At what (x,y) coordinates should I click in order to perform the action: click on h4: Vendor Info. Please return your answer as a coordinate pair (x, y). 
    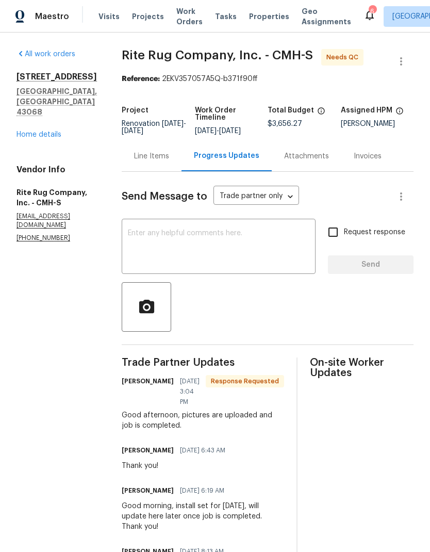
    Looking at the image, I should click on (57, 170).